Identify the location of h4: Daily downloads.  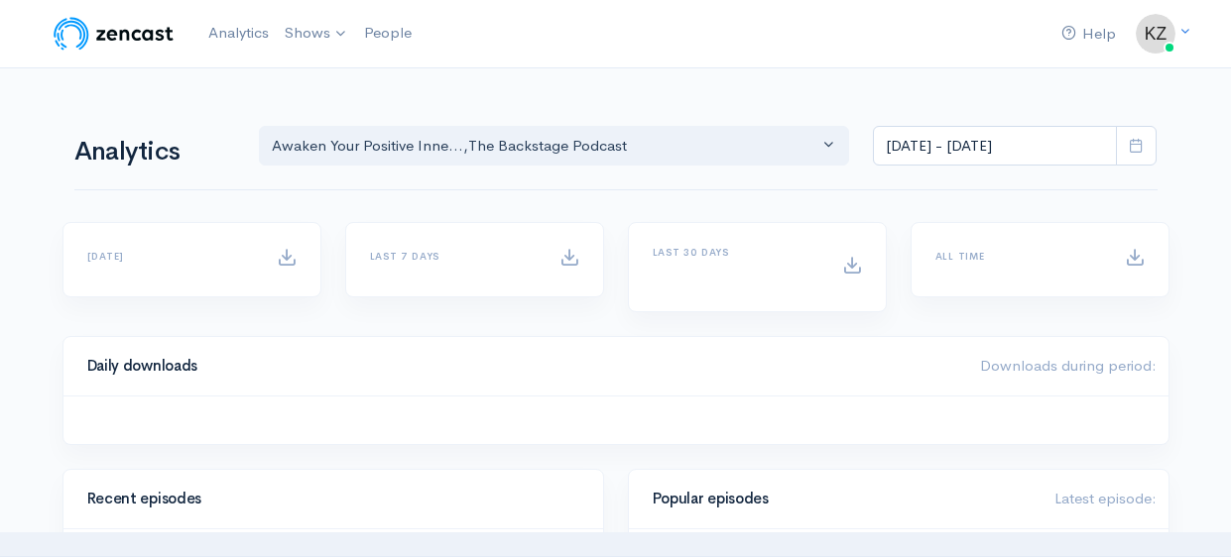
(522, 366).